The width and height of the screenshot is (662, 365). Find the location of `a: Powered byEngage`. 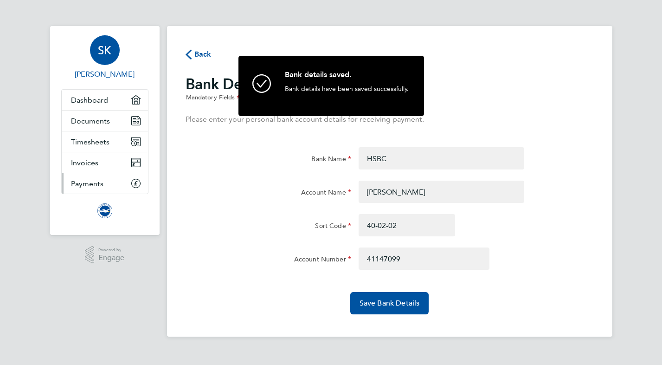

a: Powered byEngage is located at coordinates (104, 255).